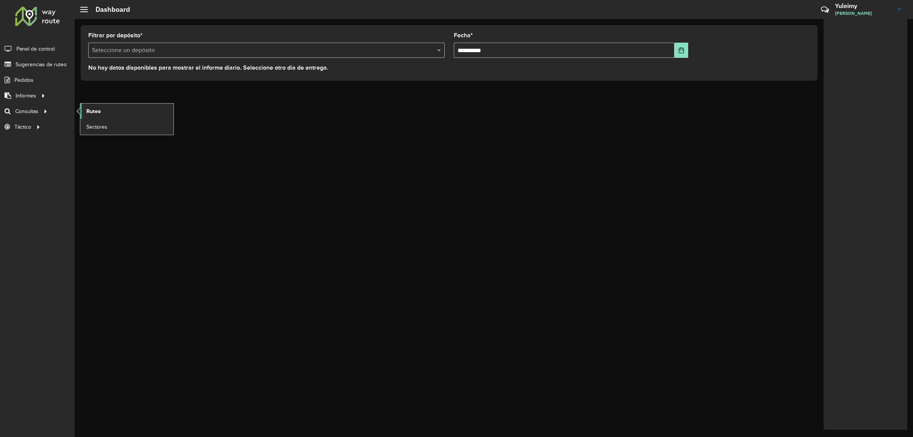 This screenshot has width=913, height=437. What do you see at coordinates (35, 49) in the screenshot?
I see `span: Panel de control` at bounding box center [35, 49].